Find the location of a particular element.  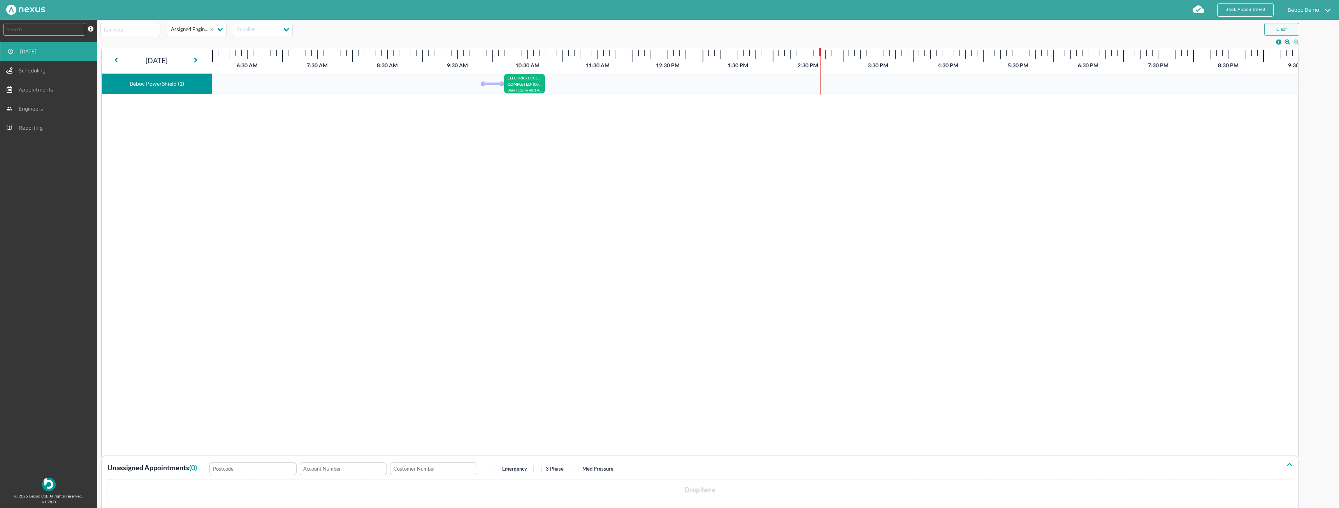

a: Clear is located at coordinates (1281, 29).